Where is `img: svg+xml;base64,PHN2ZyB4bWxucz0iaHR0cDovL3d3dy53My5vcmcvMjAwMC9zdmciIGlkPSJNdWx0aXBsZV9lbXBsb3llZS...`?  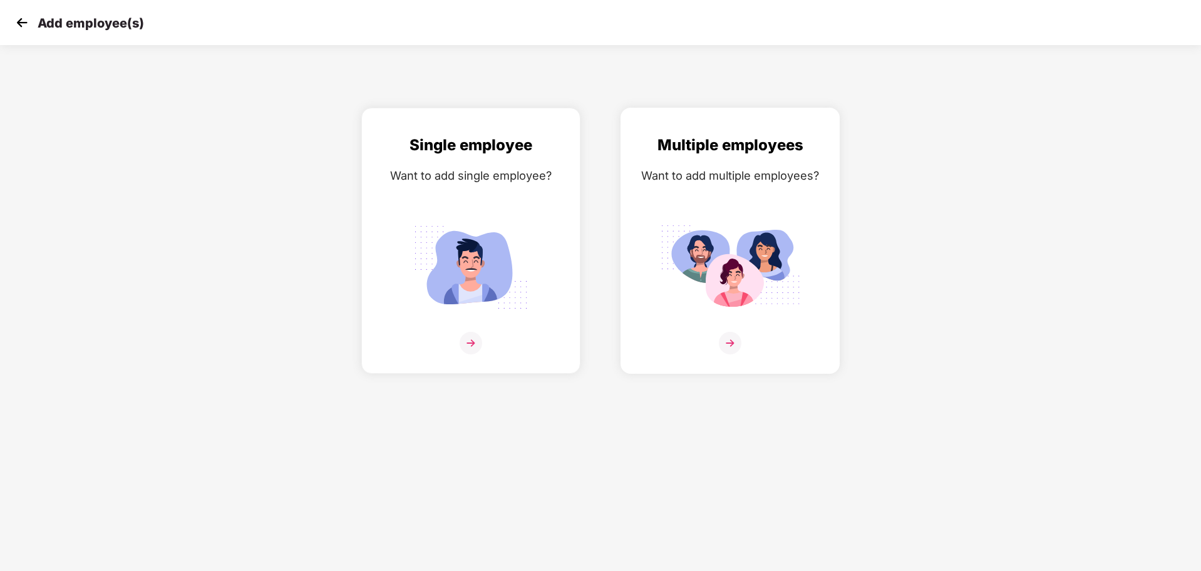
img: svg+xml;base64,PHN2ZyB4bWxucz0iaHR0cDovL3d3dy53My5vcmcvMjAwMC9zdmciIGlkPSJNdWx0aXBsZV9lbXBsb3llZS... is located at coordinates (730, 267).